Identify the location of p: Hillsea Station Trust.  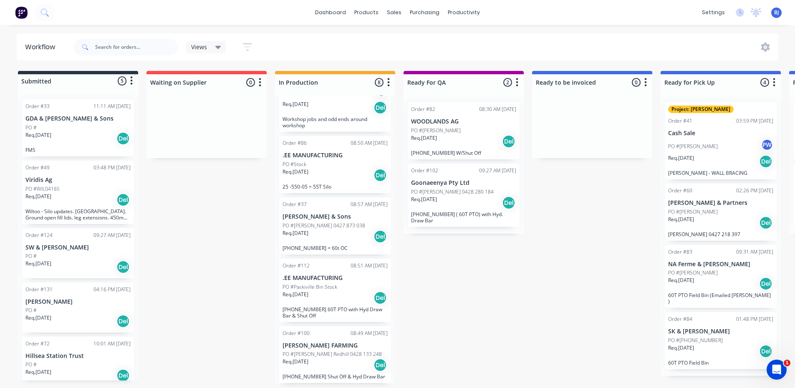
(78, 356).